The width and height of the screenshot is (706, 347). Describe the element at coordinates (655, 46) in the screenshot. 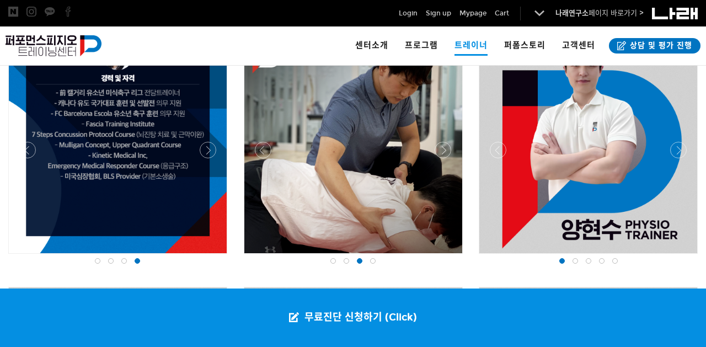

I see `a: 상담 및 평가 진행` at that location.